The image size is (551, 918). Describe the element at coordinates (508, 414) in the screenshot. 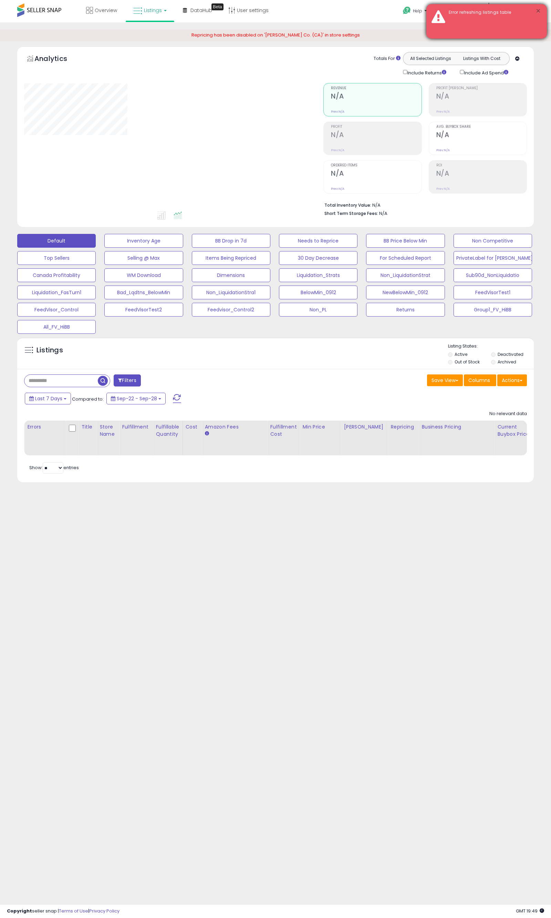

I see `div: No relevant data` at that location.